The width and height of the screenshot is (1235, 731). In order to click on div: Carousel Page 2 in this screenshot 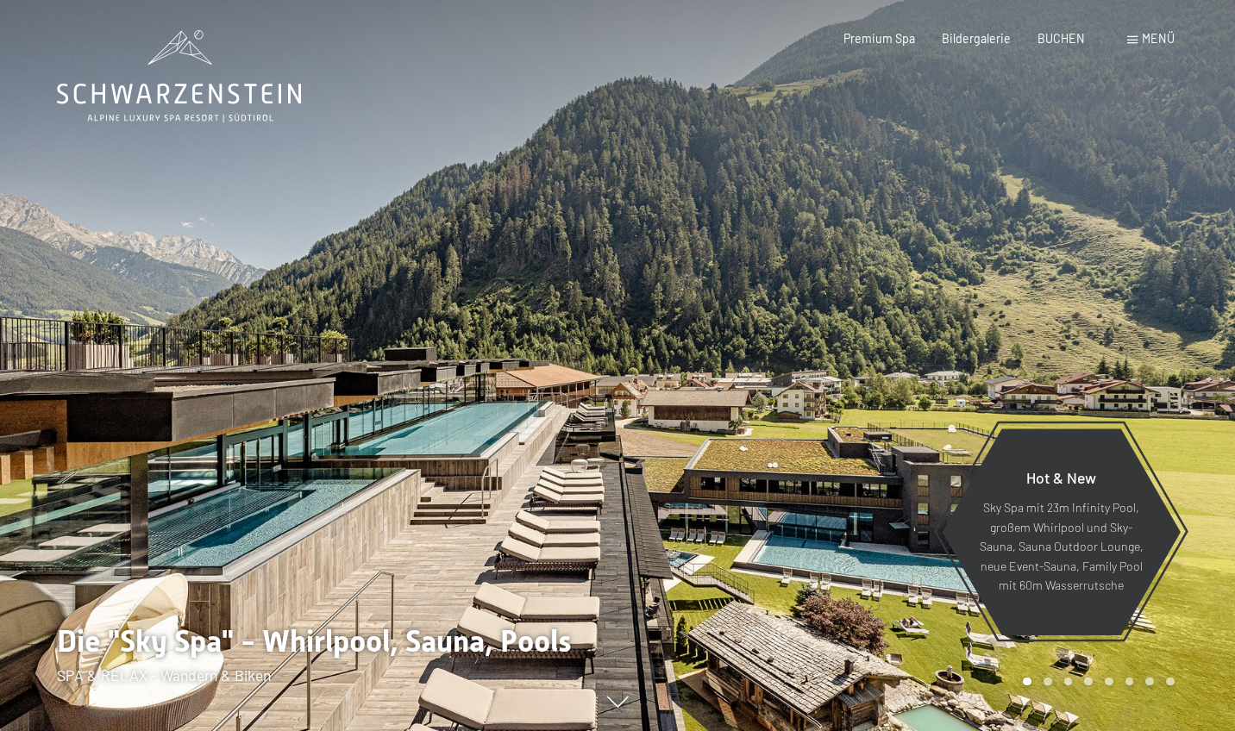, I will do `click(1048, 682)`.